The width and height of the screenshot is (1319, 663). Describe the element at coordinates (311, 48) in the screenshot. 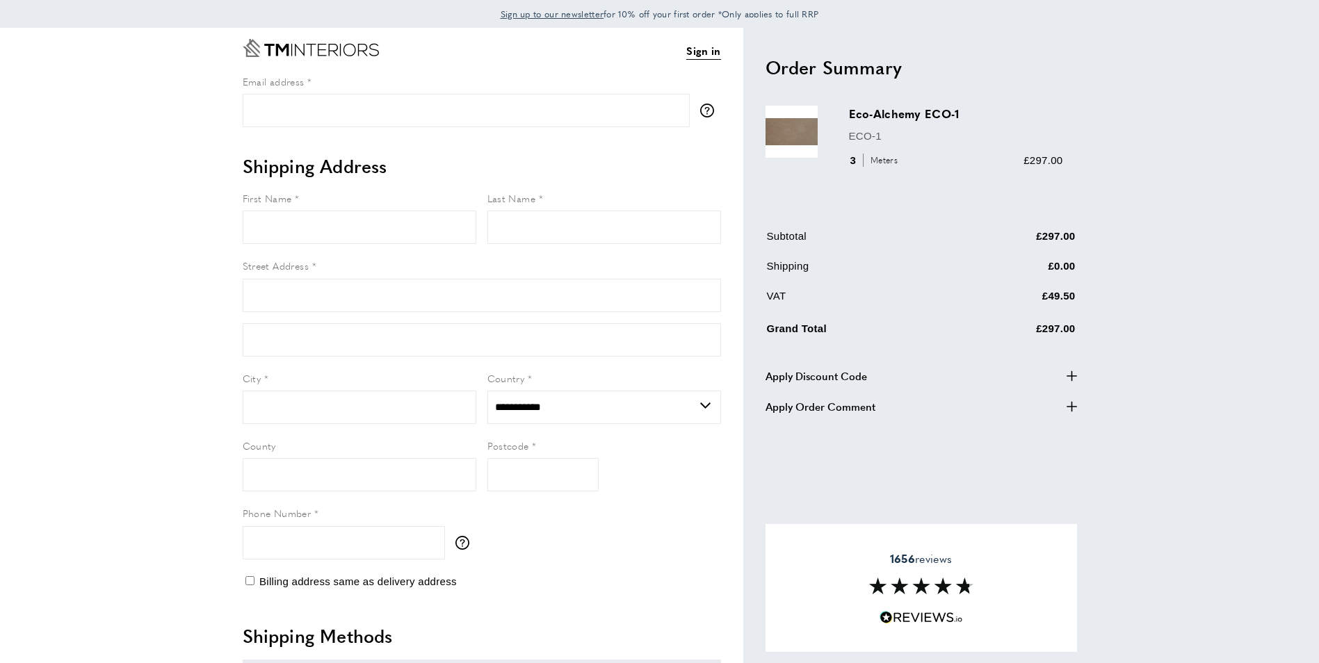

I see `a: Go to Home page` at that location.